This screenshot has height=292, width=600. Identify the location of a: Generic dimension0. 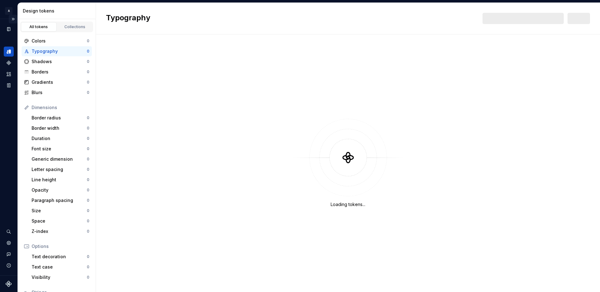
(60, 159).